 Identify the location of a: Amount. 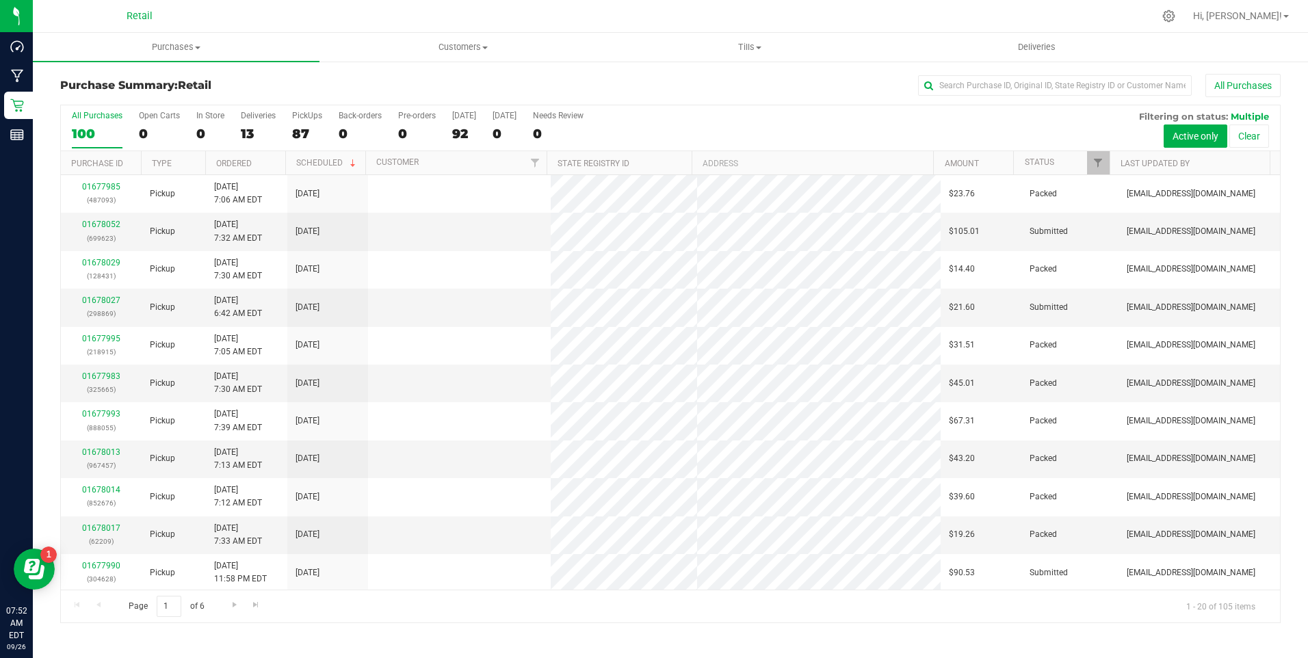
(962, 163).